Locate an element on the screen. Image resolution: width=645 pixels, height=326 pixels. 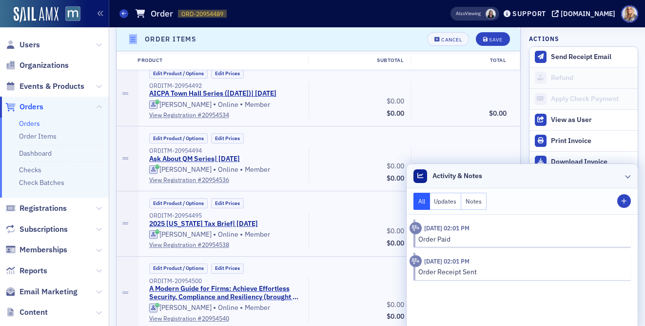
a: Email Marketing is located at coordinates (41, 292).